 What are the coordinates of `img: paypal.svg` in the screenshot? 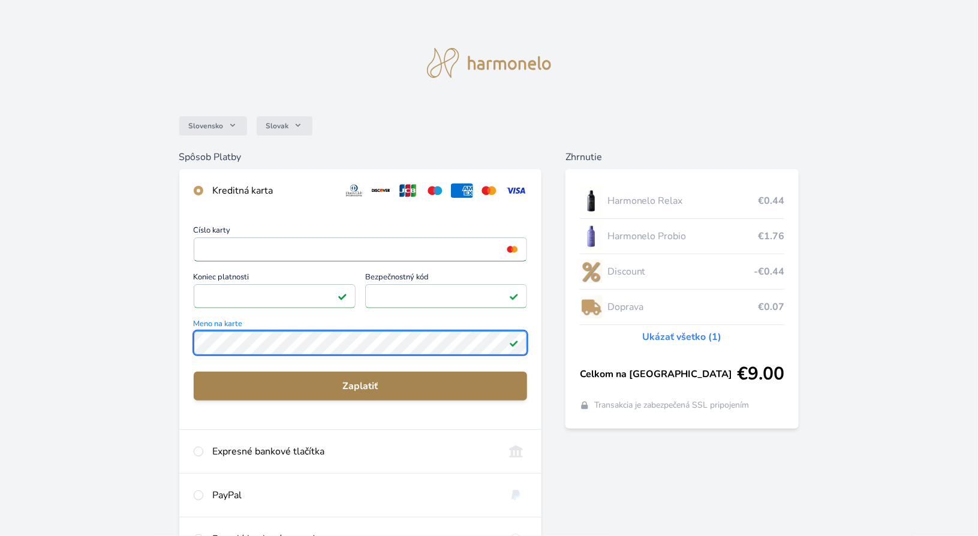 It's located at (516, 495).